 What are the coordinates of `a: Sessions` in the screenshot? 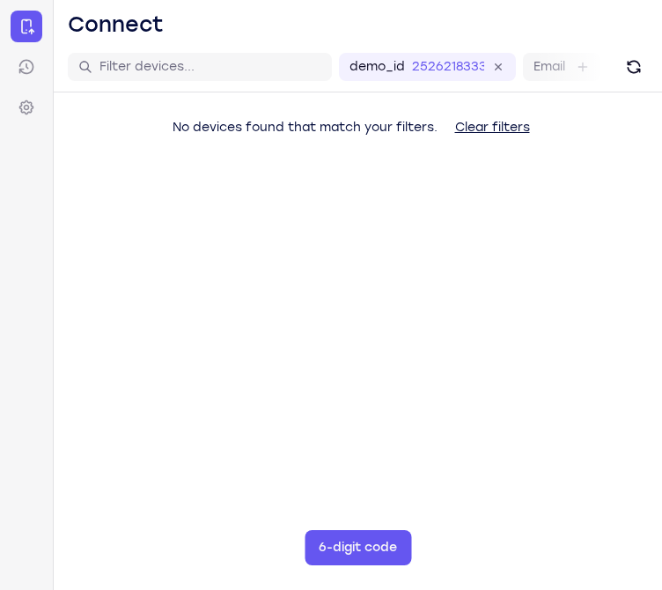 It's located at (26, 67).